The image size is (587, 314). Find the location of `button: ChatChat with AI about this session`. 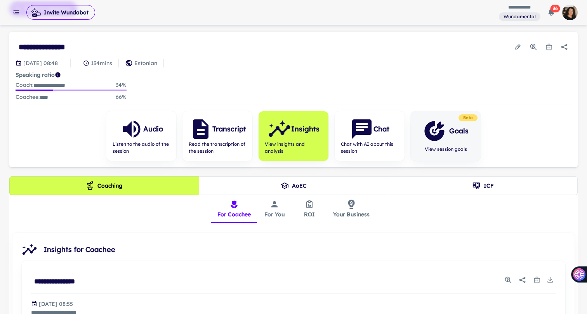

button: ChatChat with AI about this session is located at coordinates (370, 136).